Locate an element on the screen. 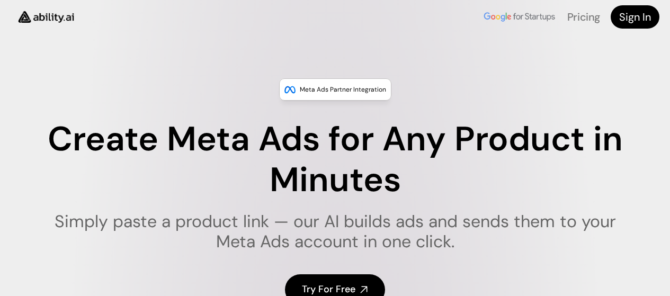 This screenshot has width=670, height=296. a: Sign In is located at coordinates (635, 17).